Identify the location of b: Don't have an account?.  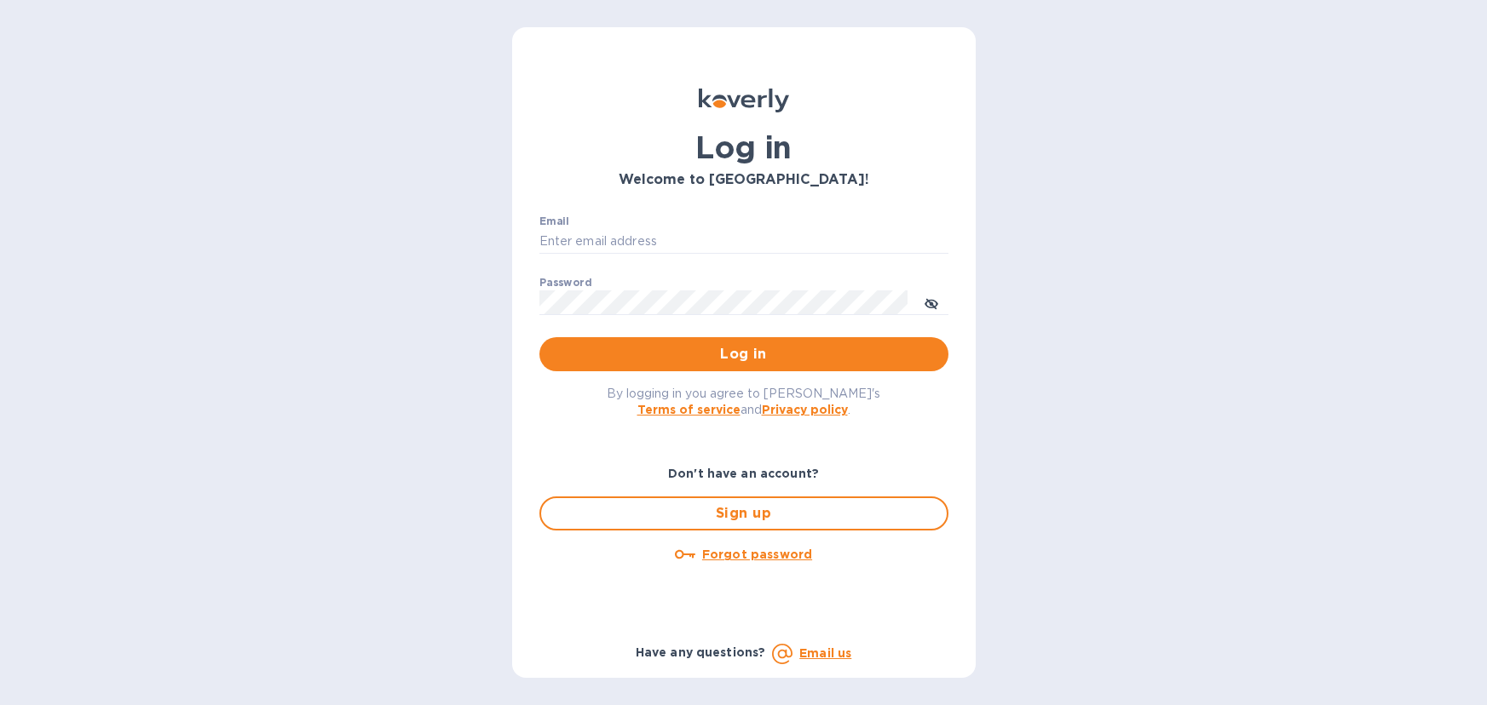
(743, 474).